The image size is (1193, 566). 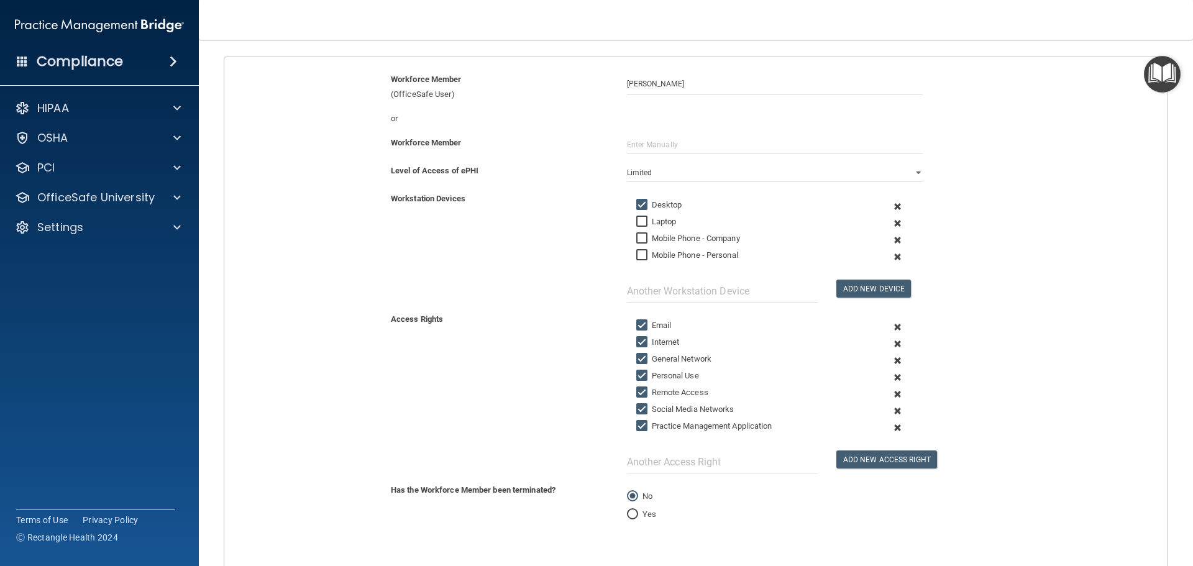 What do you see at coordinates (667, 376) in the screenshot?
I see `label: Personal Use` at bounding box center [667, 376].